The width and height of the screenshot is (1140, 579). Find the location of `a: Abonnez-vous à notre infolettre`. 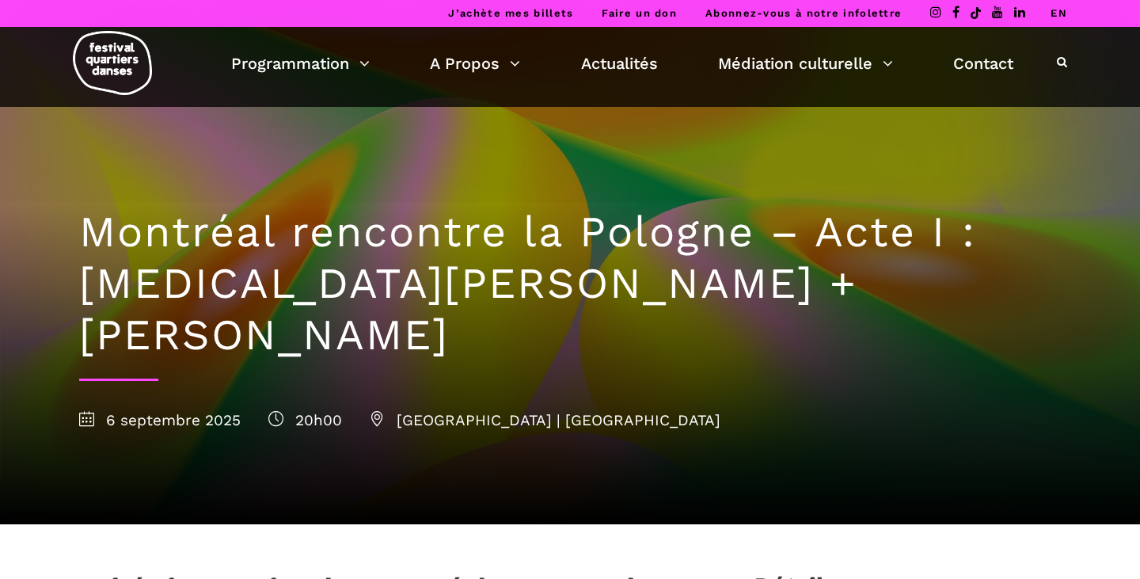

a: Abonnez-vous à notre infolettre is located at coordinates (804, 13).